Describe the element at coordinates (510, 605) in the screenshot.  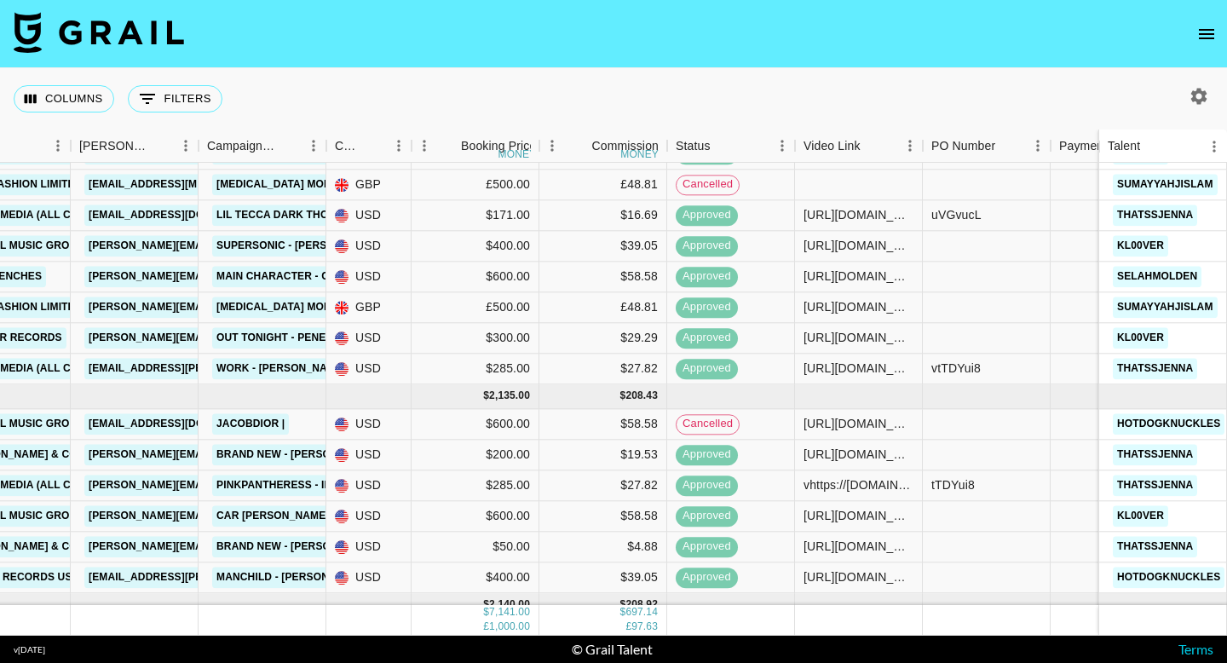
I see `div: 2,140.00` at that location.